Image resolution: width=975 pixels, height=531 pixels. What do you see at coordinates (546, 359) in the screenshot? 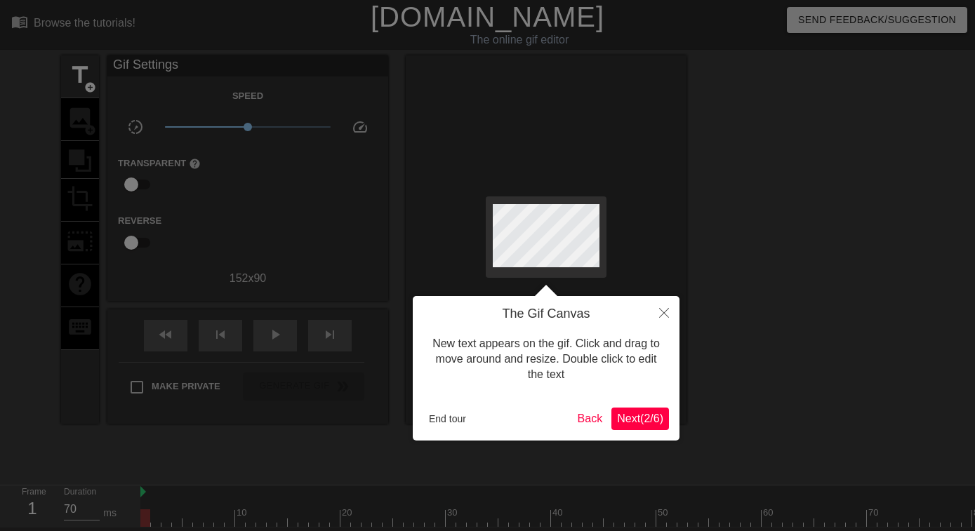
I see `div: New text appears on the gif. Click and drag to move around and resize. Double click to edit the text` at bounding box center [546, 359].